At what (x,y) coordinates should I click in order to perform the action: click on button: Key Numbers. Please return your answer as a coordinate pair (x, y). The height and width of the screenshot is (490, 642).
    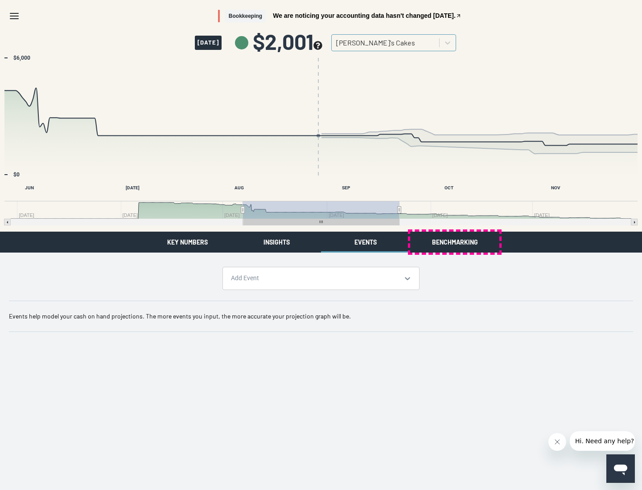
    Looking at the image, I should click on (187, 242).